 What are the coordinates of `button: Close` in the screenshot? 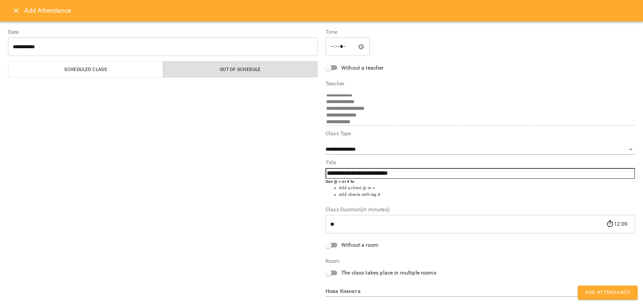 It's located at (16, 11).